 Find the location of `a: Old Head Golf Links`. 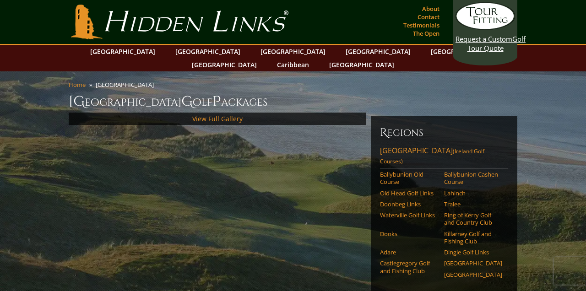

a: Old Head Golf Links is located at coordinates (409, 193).